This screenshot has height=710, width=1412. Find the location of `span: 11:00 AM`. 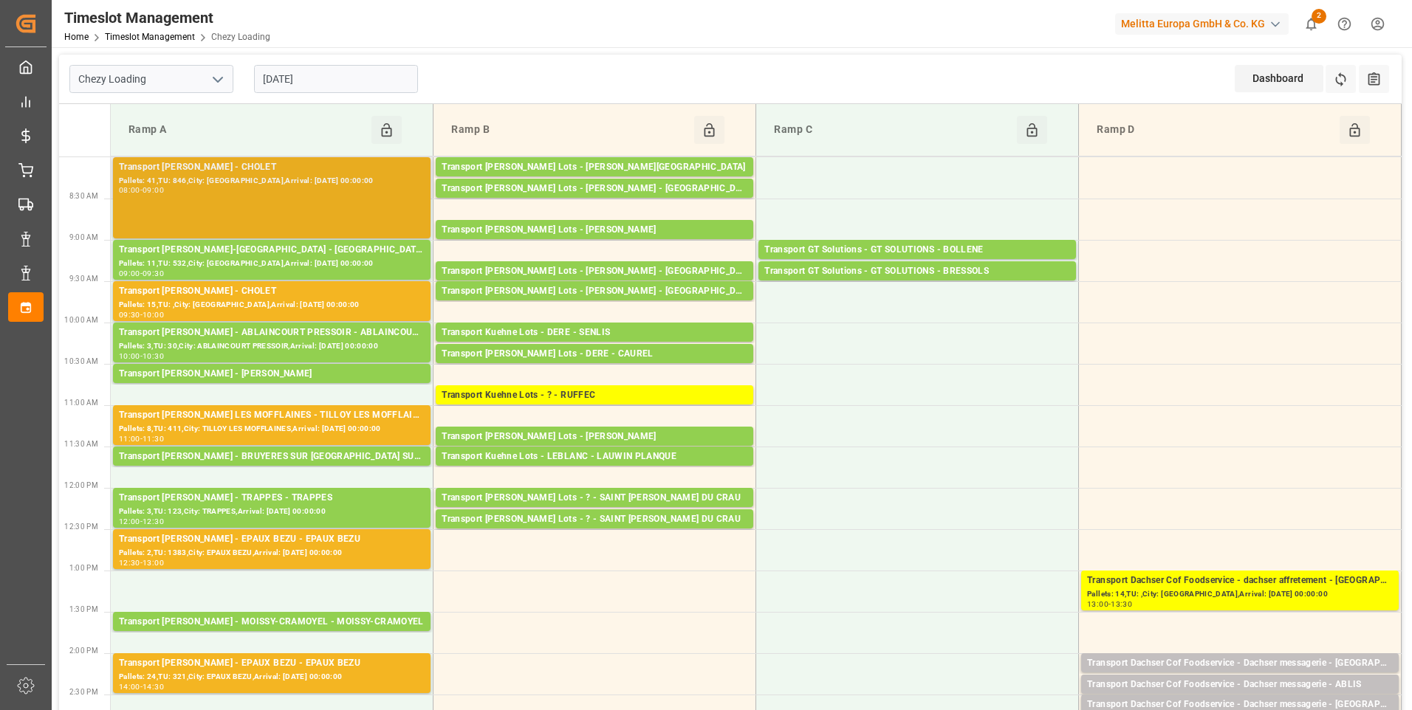

span: 11:00 AM is located at coordinates (81, 402).